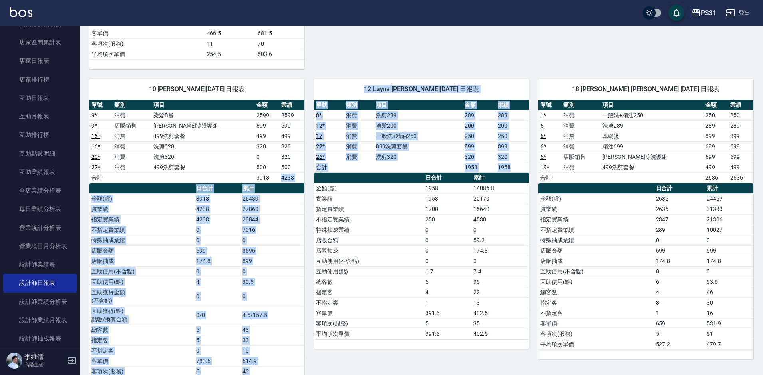 Image resolution: width=763 pixels, height=375 pixels. Describe the element at coordinates (418, 146) in the screenshot. I see `td: 899洗剪套餐` at that location.